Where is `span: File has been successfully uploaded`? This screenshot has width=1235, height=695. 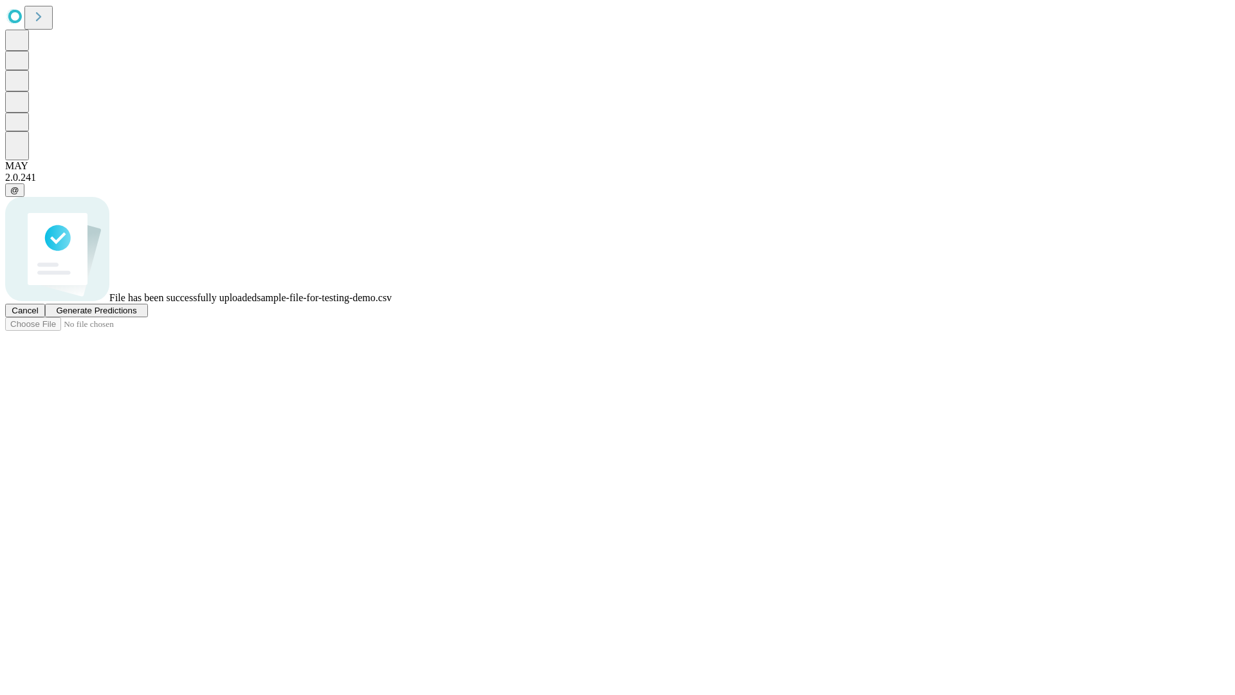
span: File has been successfully uploaded is located at coordinates (183, 297).